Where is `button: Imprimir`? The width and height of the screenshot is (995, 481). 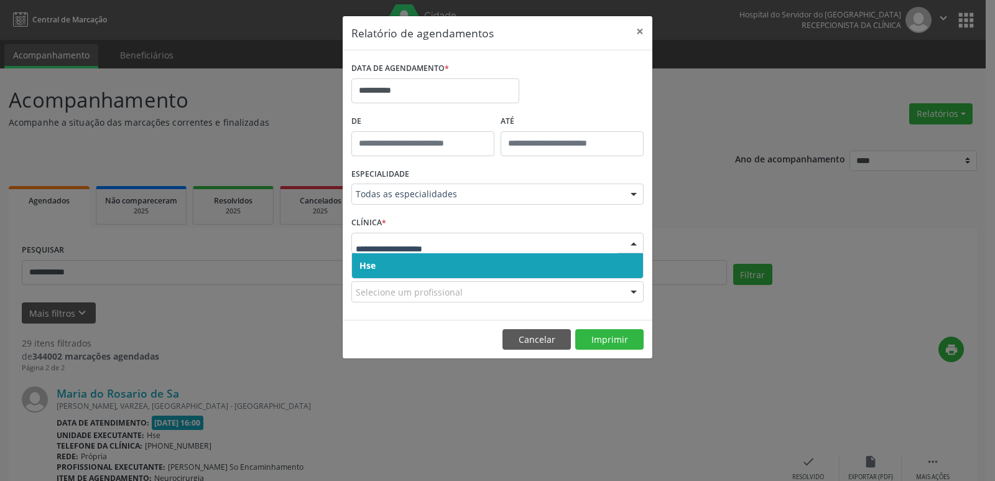
button: Imprimir is located at coordinates (609, 340).